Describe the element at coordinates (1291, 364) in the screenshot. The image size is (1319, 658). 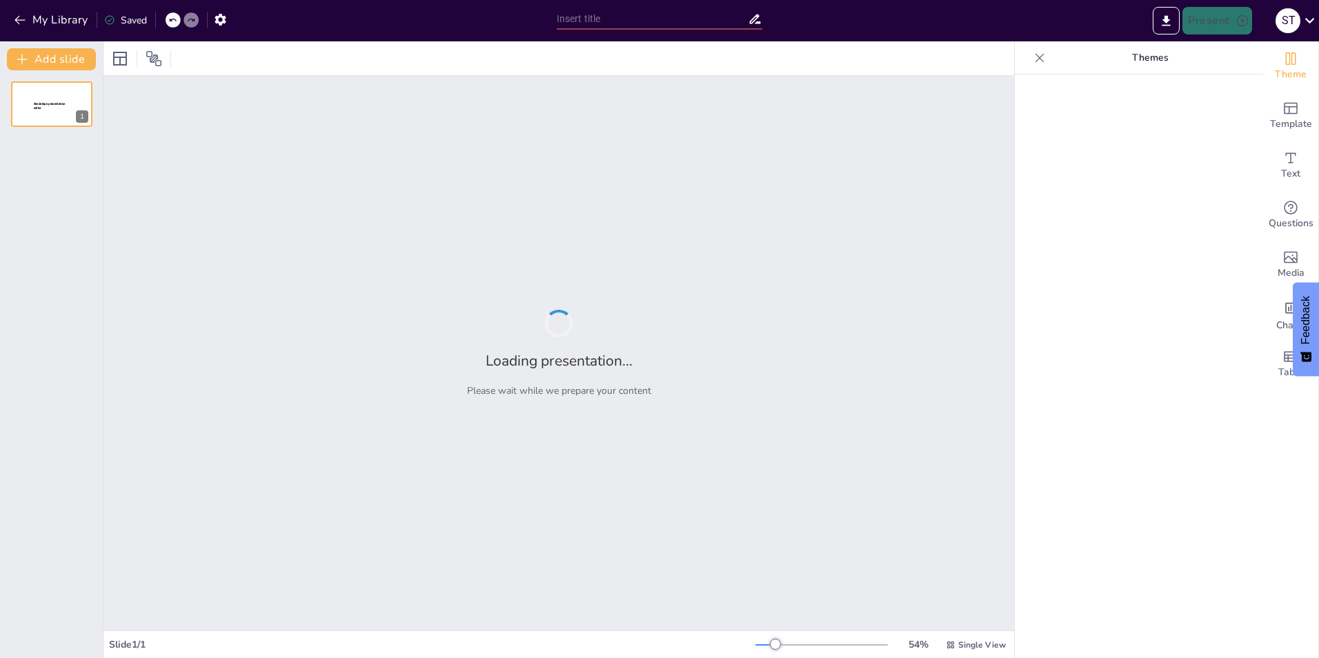
I see `div: Add a table` at that location.